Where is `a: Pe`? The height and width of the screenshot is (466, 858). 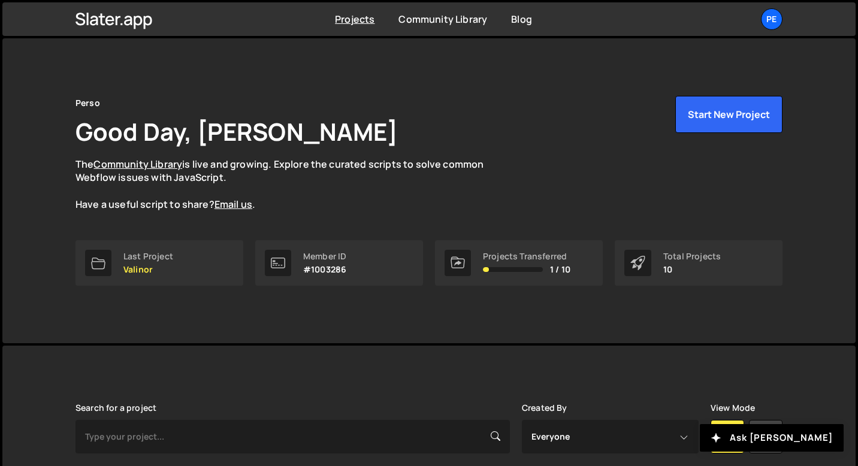
a: Pe is located at coordinates (772, 19).